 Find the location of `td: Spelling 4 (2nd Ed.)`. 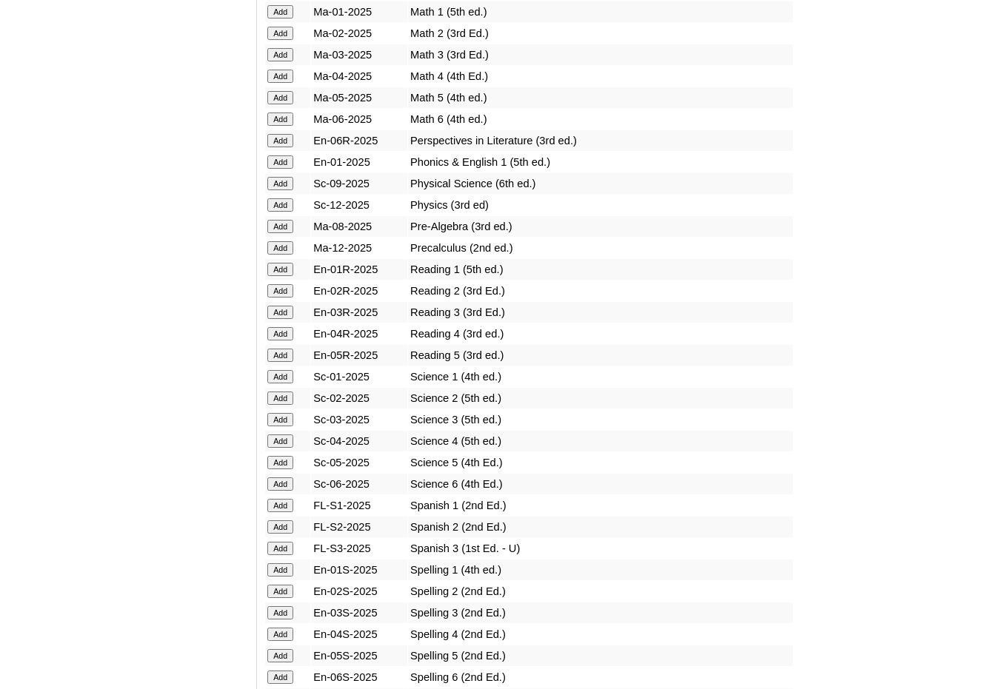

td: Spelling 4 (2nd Ed.) is located at coordinates (600, 634).